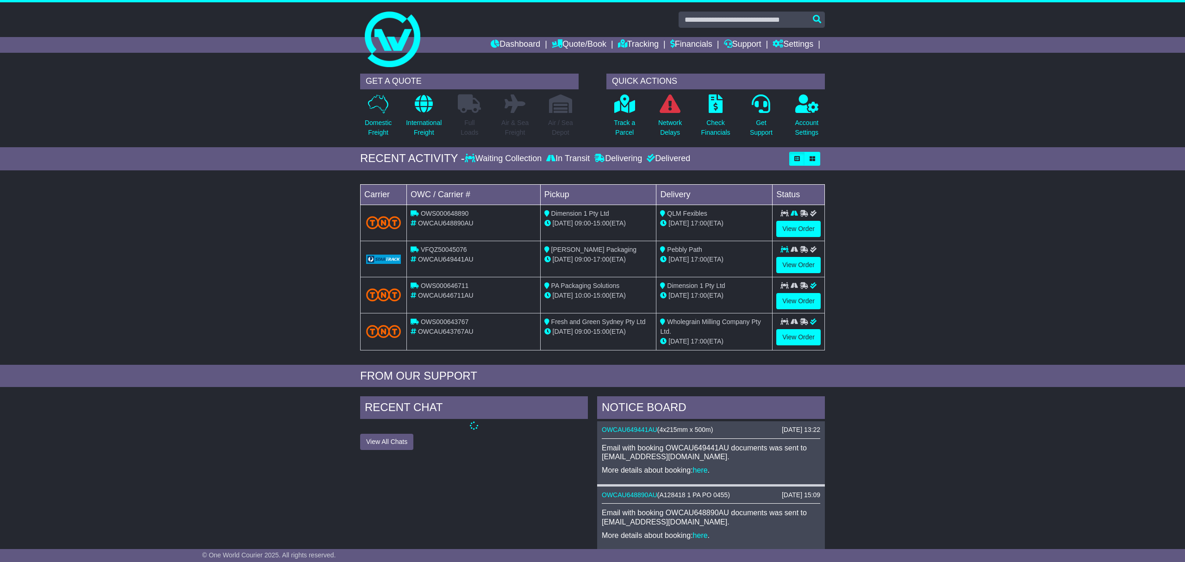 The image size is (1185, 562). What do you see at coordinates (504, 159) in the screenshot?
I see `div: Waiting Collection` at bounding box center [504, 159].